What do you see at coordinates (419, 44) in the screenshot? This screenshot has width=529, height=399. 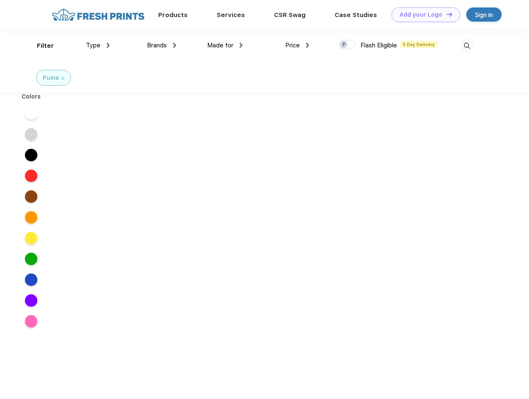 I see `span: 5 Day Delivery` at bounding box center [419, 44].